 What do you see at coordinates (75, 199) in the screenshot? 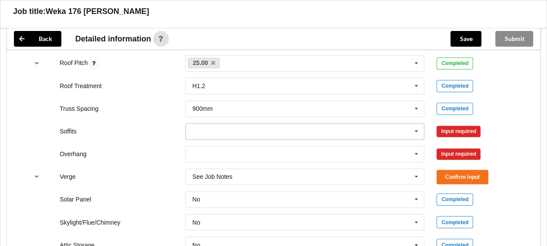
I see `label: Solar Panel` at bounding box center [75, 199].